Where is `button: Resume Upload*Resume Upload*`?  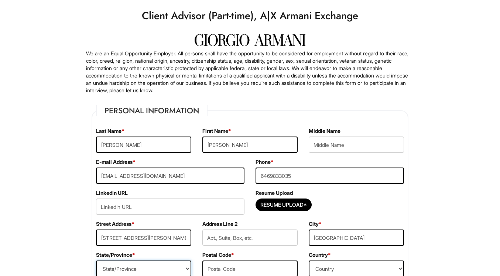
button: Resume Upload*Resume Upload* is located at coordinates (283, 205).